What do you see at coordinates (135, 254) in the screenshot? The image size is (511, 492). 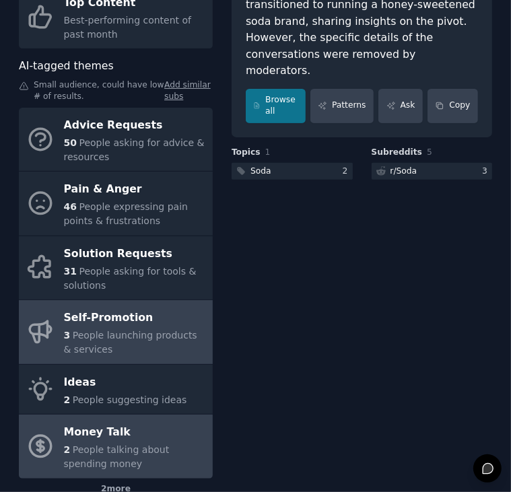 I see `div: Solution Requests` at bounding box center [135, 254].